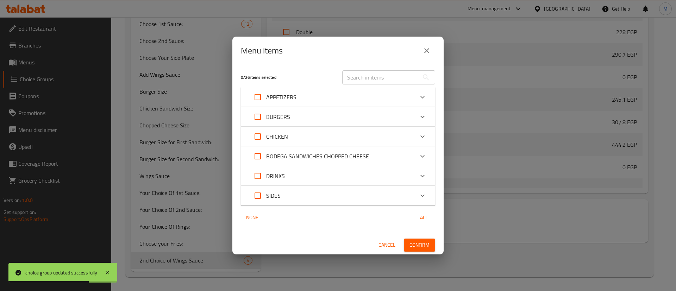  I want to click on button: Cancel, so click(387, 245).